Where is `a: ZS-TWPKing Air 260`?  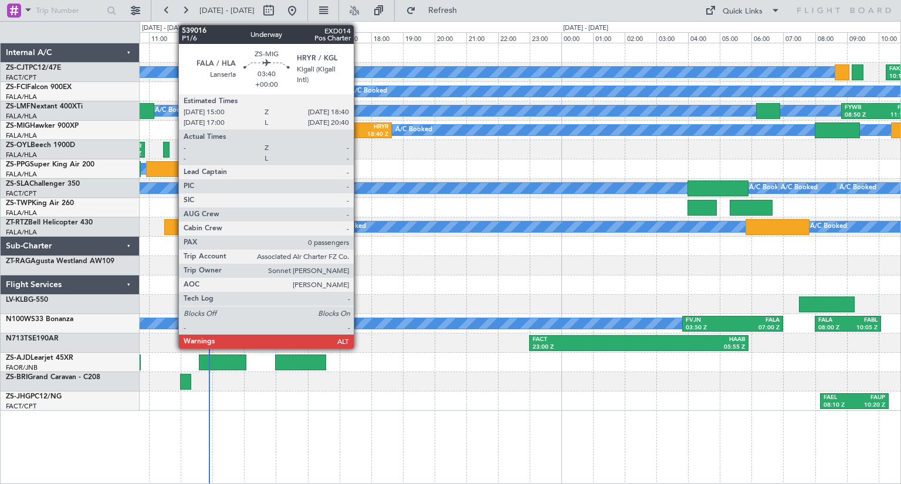
a: ZS-TWPKing Air 260 is located at coordinates (40, 203).